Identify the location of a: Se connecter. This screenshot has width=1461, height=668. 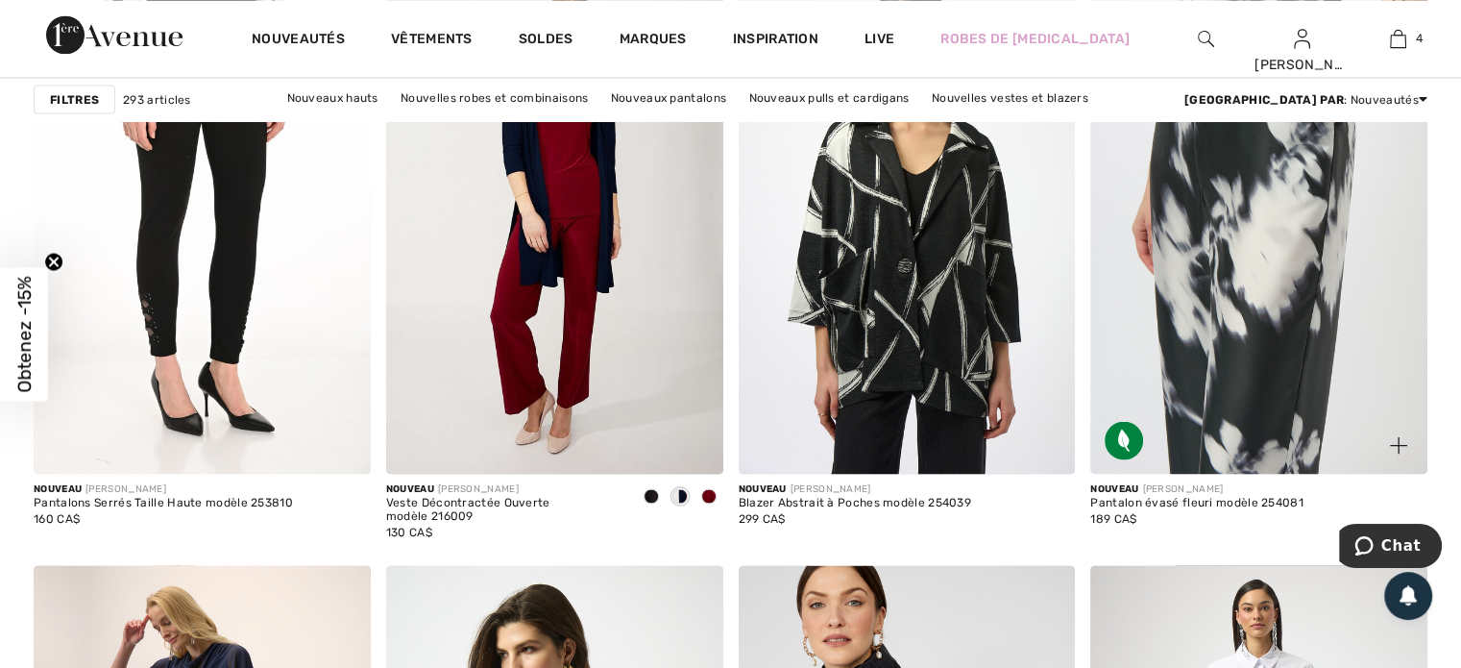
(1302, 37).